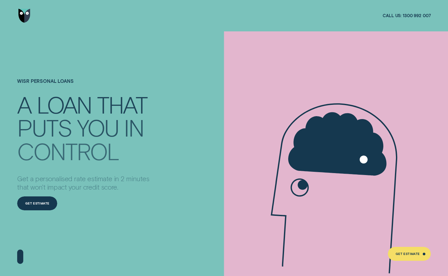 The image size is (448, 276). I want to click on p: Get a personalised rate estimate in 2 minutes that won't impact your credit score., so click(85, 183).